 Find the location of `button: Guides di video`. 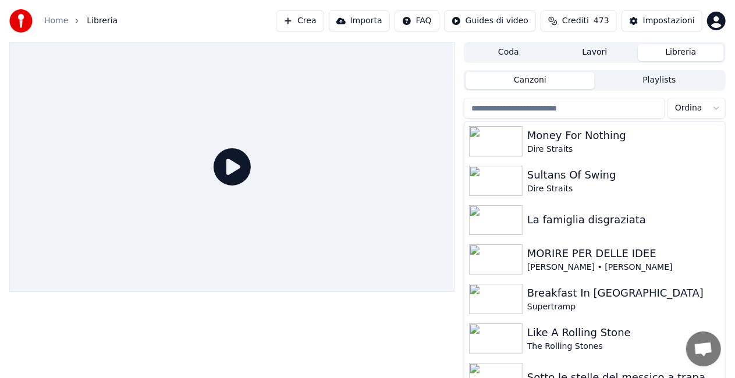

button: Guides di video is located at coordinates (490, 21).